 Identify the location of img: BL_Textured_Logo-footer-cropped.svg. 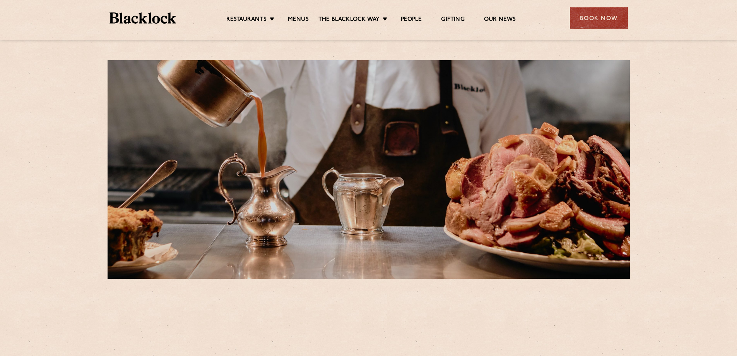
(143, 18).